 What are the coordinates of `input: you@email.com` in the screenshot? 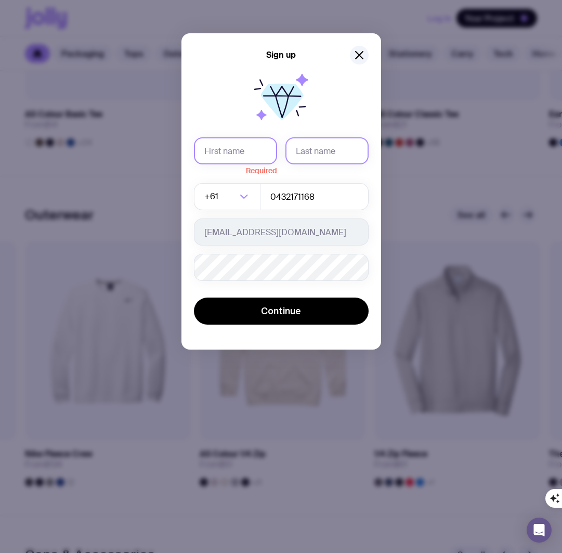 It's located at (281, 232).